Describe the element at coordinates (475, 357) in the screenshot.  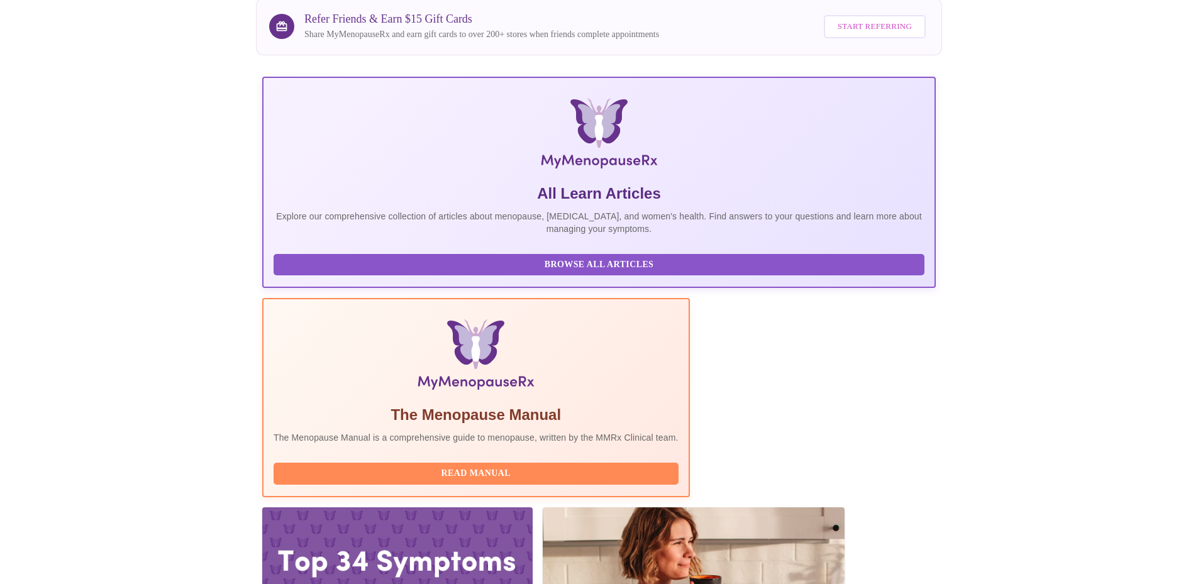
I see `img: Menopause Manual` at that location.